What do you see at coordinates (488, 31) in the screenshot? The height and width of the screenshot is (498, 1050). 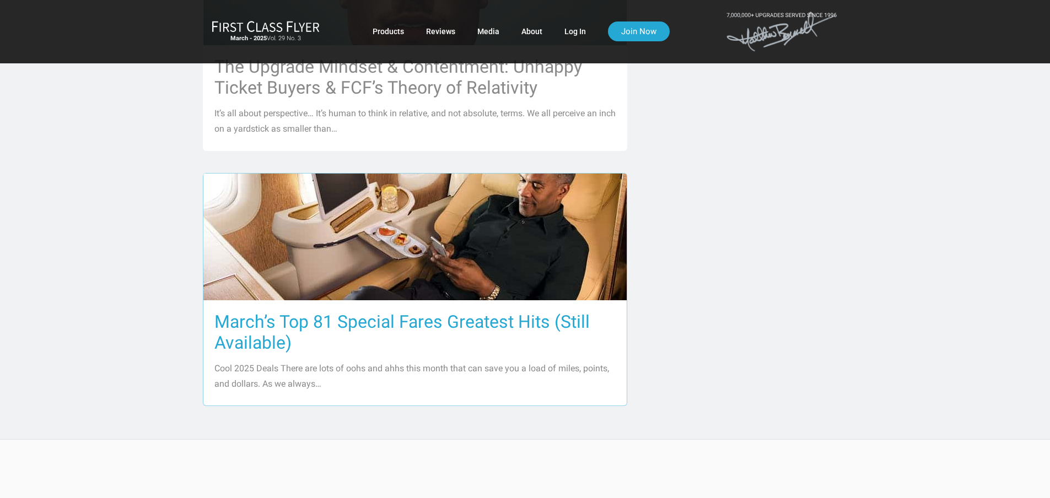 I see `a: Media` at bounding box center [488, 31].